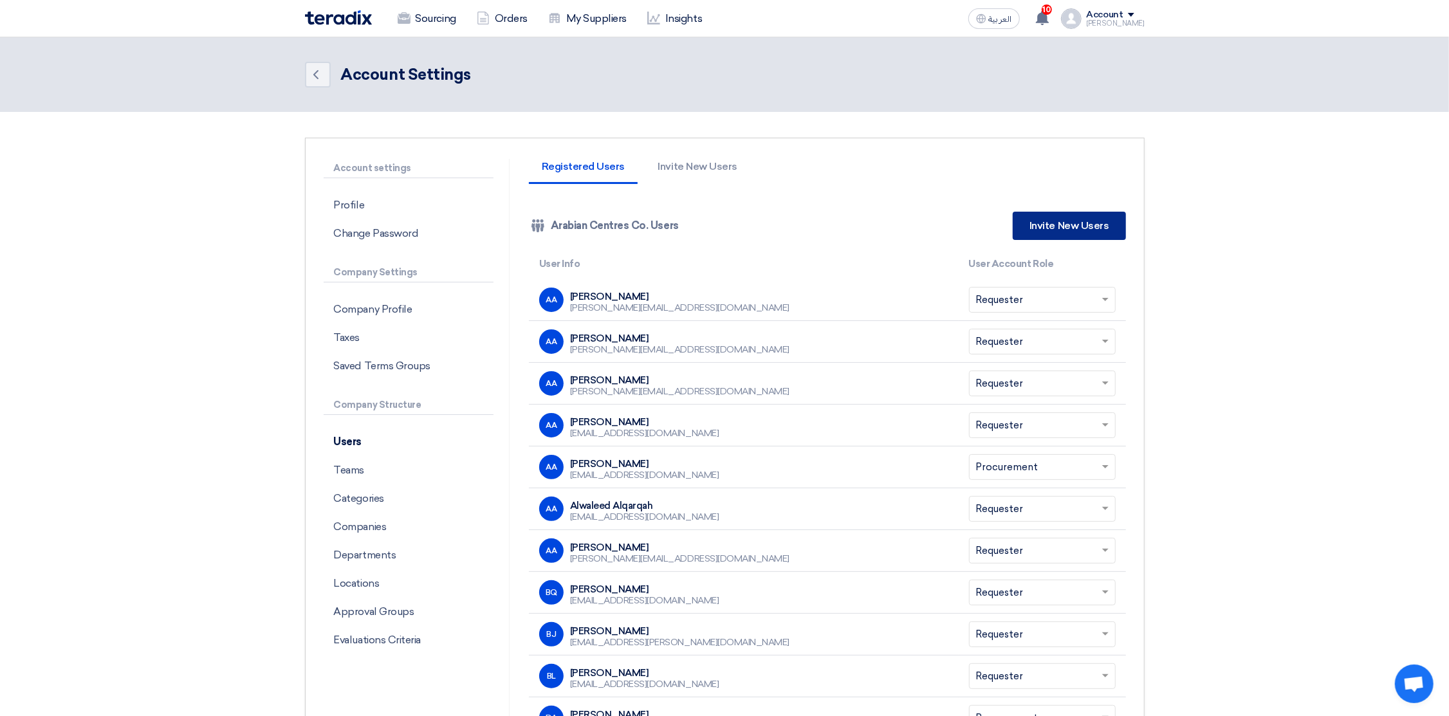  What do you see at coordinates (551, 676) in the screenshot?
I see `div: BL` at bounding box center [551, 676].